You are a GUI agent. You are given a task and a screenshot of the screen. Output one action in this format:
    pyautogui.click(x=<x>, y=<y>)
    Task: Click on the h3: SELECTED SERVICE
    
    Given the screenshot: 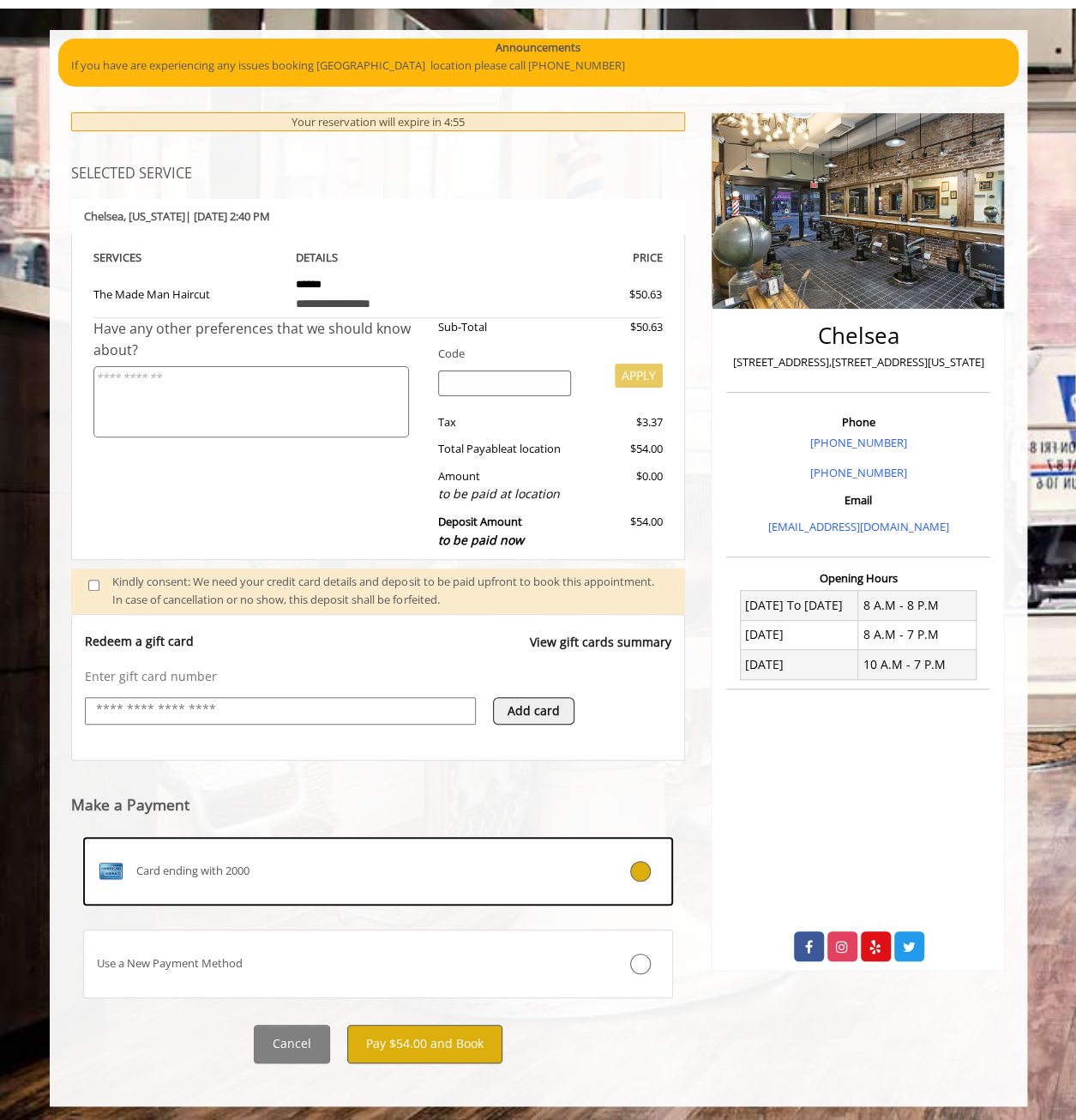 What is the action you would take?
    pyautogui.click(x=378, y=174)
    